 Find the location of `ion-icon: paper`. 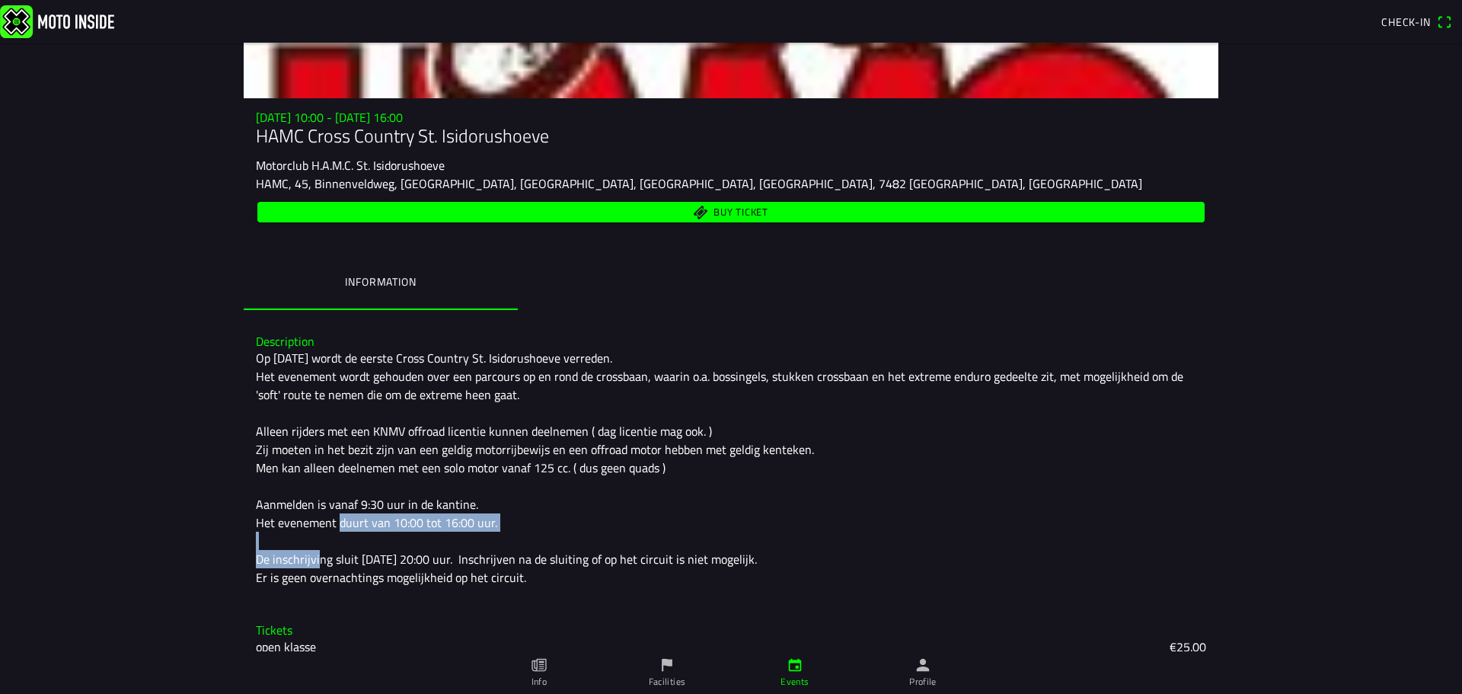

ion-icon: paper is located at coordinates (539, 665).